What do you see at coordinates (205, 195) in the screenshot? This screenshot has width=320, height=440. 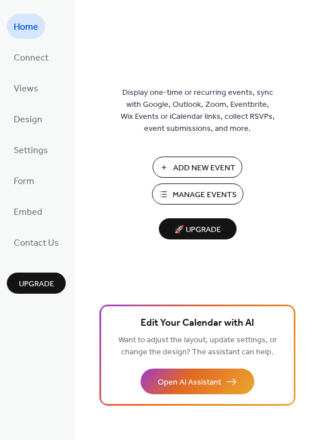 I see `span: Manage Events` at bounding box center [205, 195].